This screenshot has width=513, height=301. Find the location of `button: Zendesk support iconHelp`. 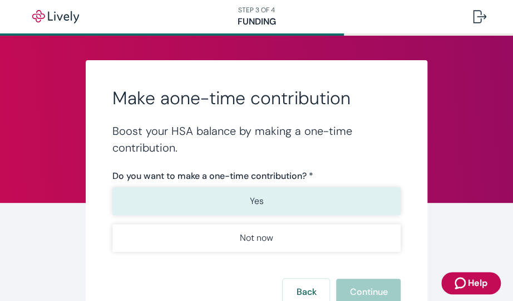

button: Zendesk support iconHelp is located at coordinates (471, 283).